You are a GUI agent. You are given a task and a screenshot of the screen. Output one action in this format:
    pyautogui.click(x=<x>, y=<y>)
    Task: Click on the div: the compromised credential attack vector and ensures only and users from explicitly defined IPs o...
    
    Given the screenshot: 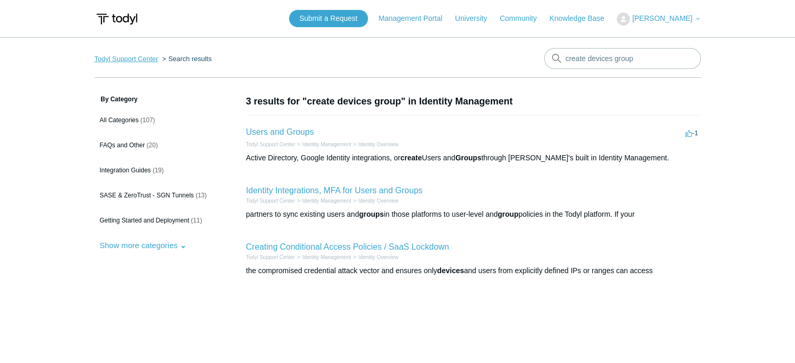 What is the action you would take?
    pyautogui.click(x=474, y=271)
    